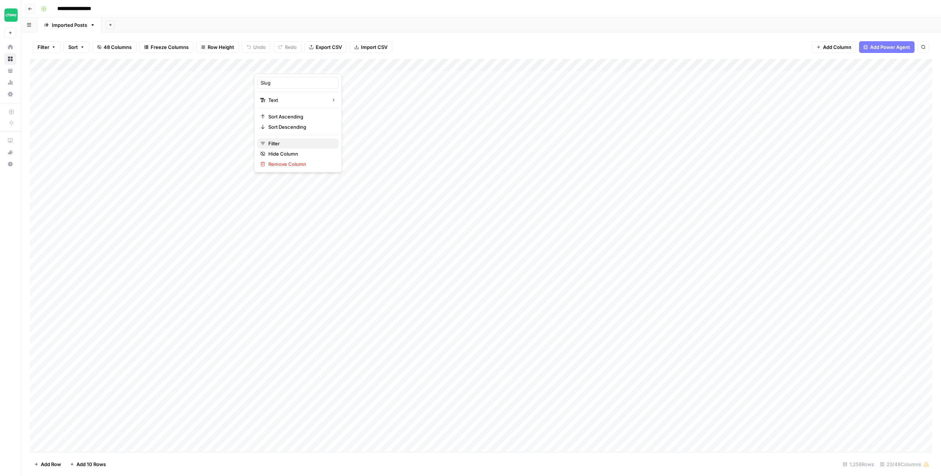 Image resolution: width=941 pixels, height=476 pixels. I want to click on img: Chime Logo, so click(11, 15).